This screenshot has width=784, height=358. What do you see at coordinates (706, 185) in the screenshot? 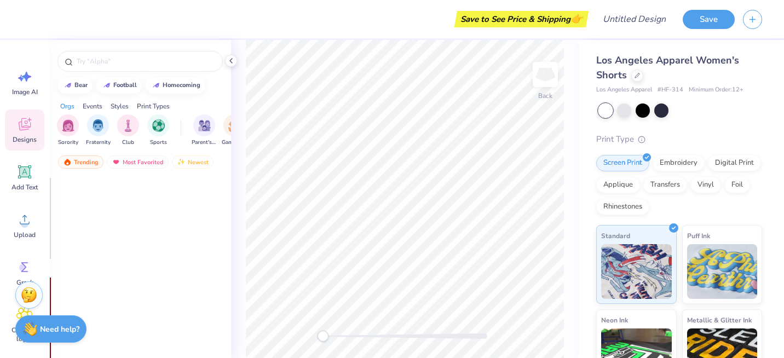
I see `div: Vinyl` at bounding box center [706, 185].